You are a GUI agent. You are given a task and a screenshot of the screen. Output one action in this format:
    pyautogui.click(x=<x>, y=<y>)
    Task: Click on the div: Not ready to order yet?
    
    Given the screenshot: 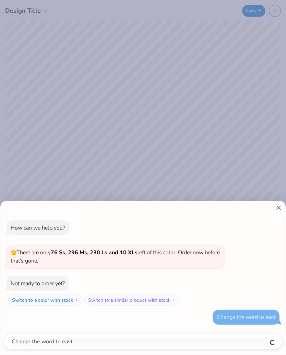 What is the action you would take?
    pyautogui.click(x=38, y=283)
    